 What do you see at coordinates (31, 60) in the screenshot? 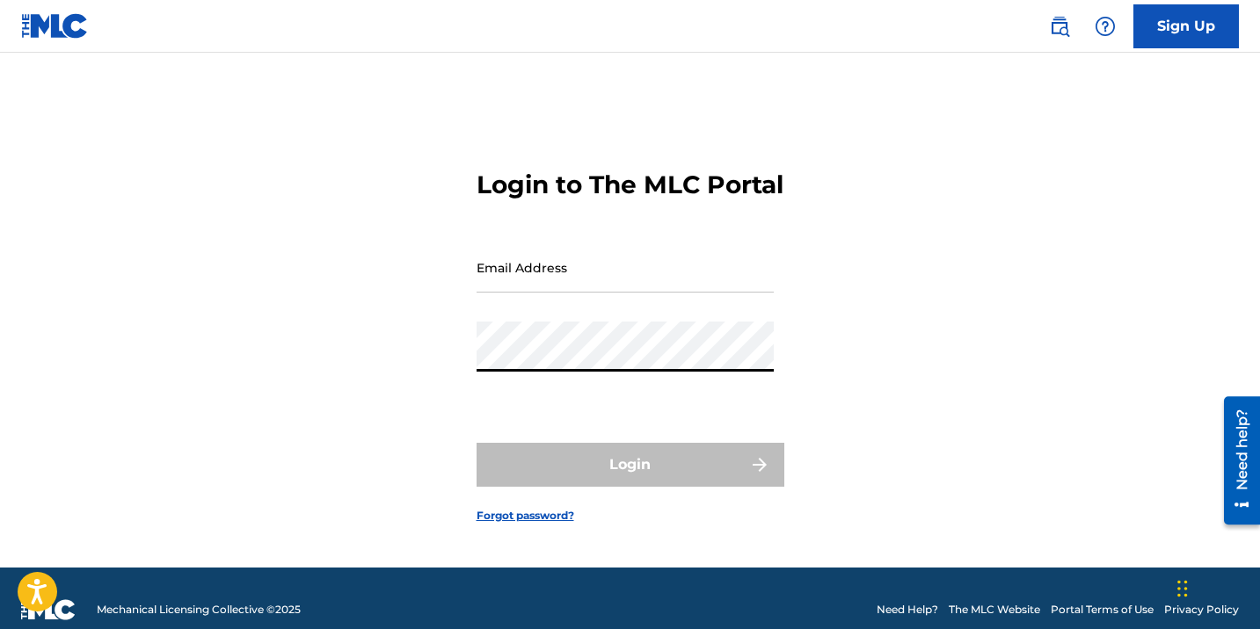
I see `div: Need help?` at bounding box center [31, 60].